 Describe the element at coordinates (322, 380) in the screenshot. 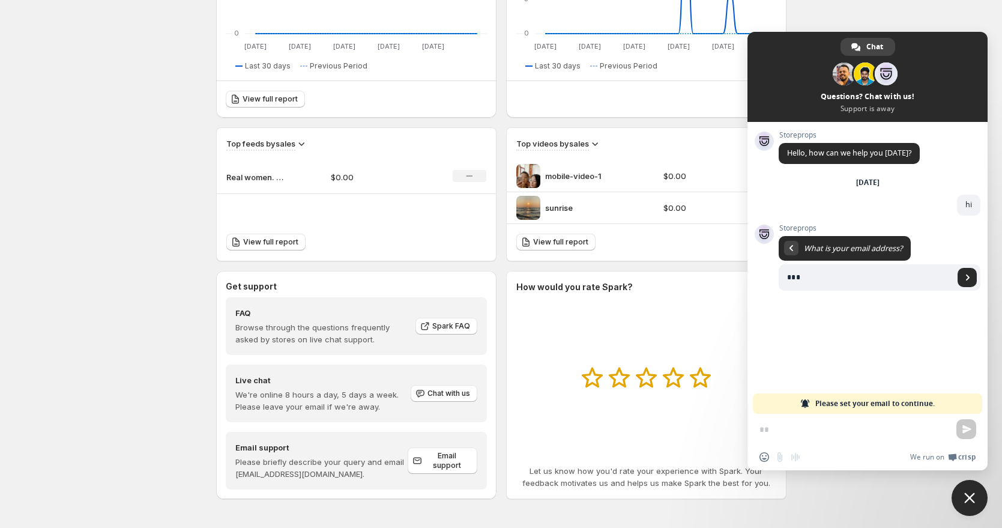

I see `h4: Live chat` at that location.